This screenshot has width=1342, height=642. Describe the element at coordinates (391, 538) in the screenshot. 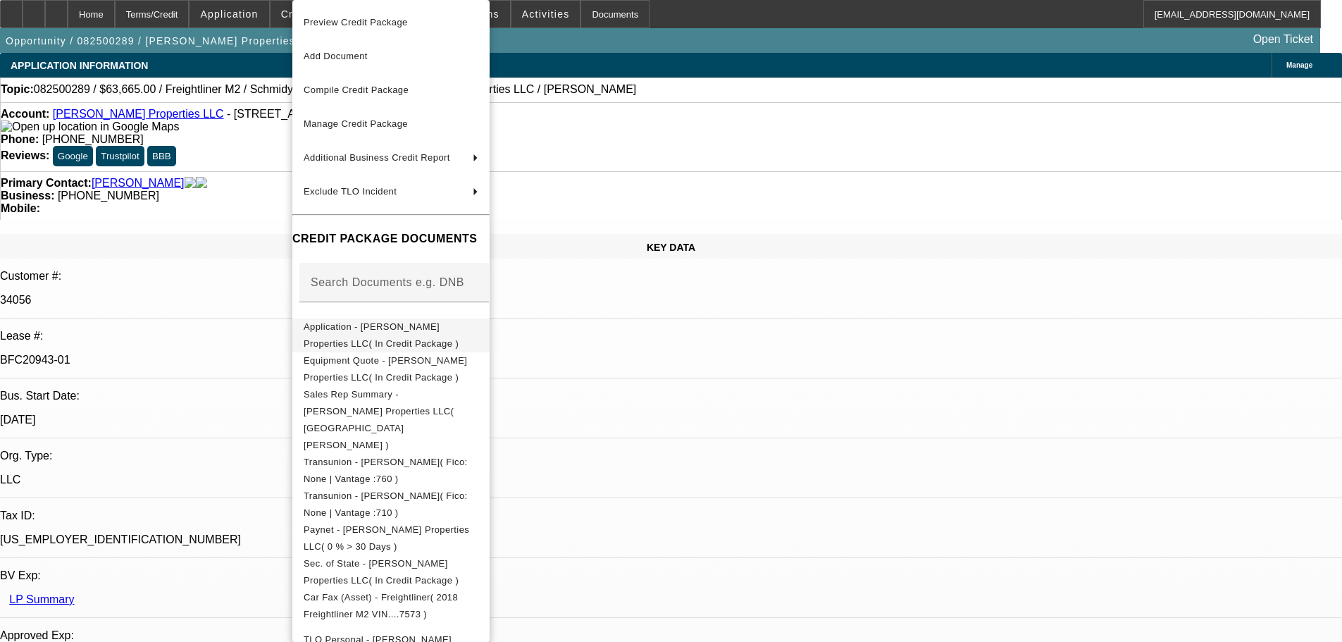

I see `button: Paynet - Truelove Properties LLC( 0 % > 30 Days )` at that location.